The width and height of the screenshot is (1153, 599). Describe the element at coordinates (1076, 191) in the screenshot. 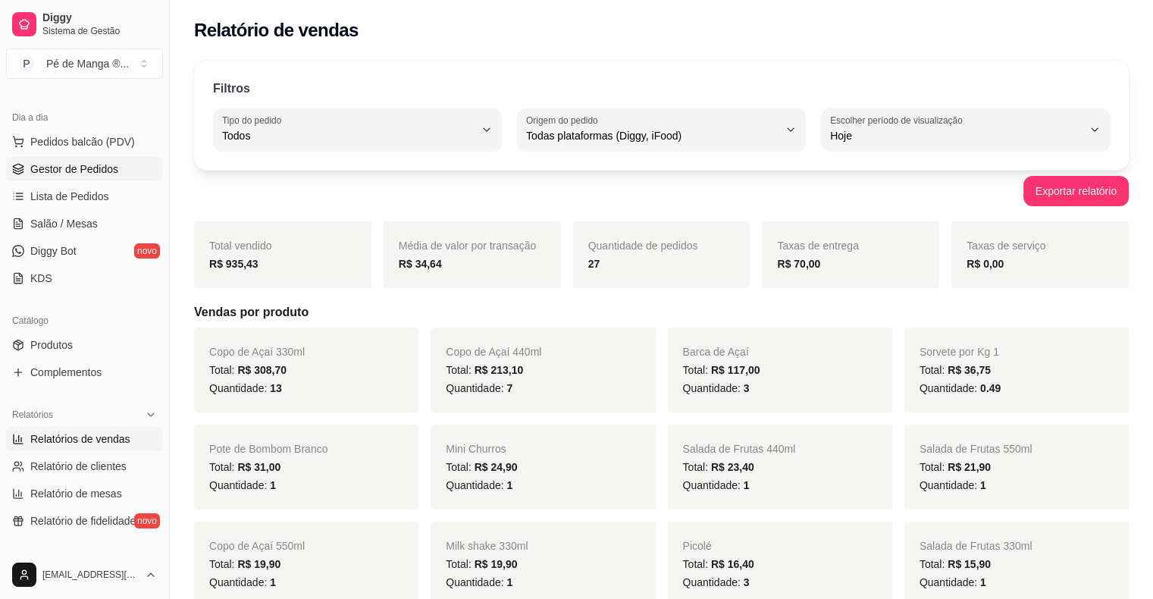

I see `button: Exportar relatório` at that location.